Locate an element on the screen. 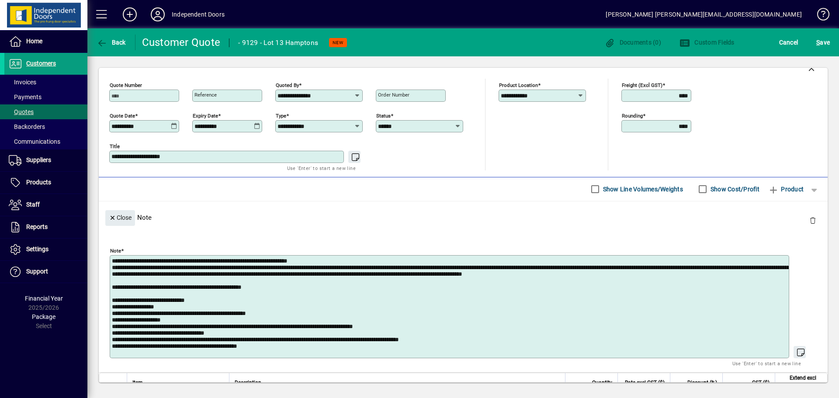 The height and width of the screenshot is (398, 839). button: Back is located at coordinates (111, 42).